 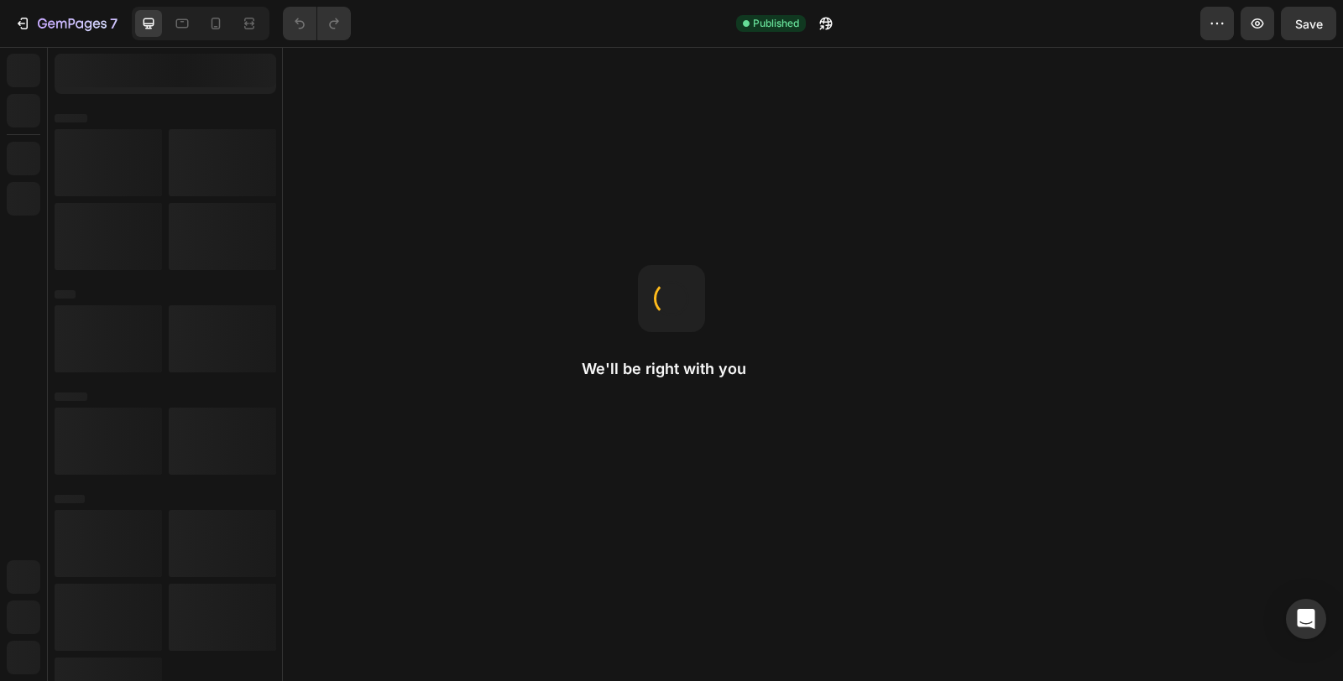 What do you see at coordinates (113, 23) in the screenshot?
I see `p: 7` at bounding box center [113, 23].